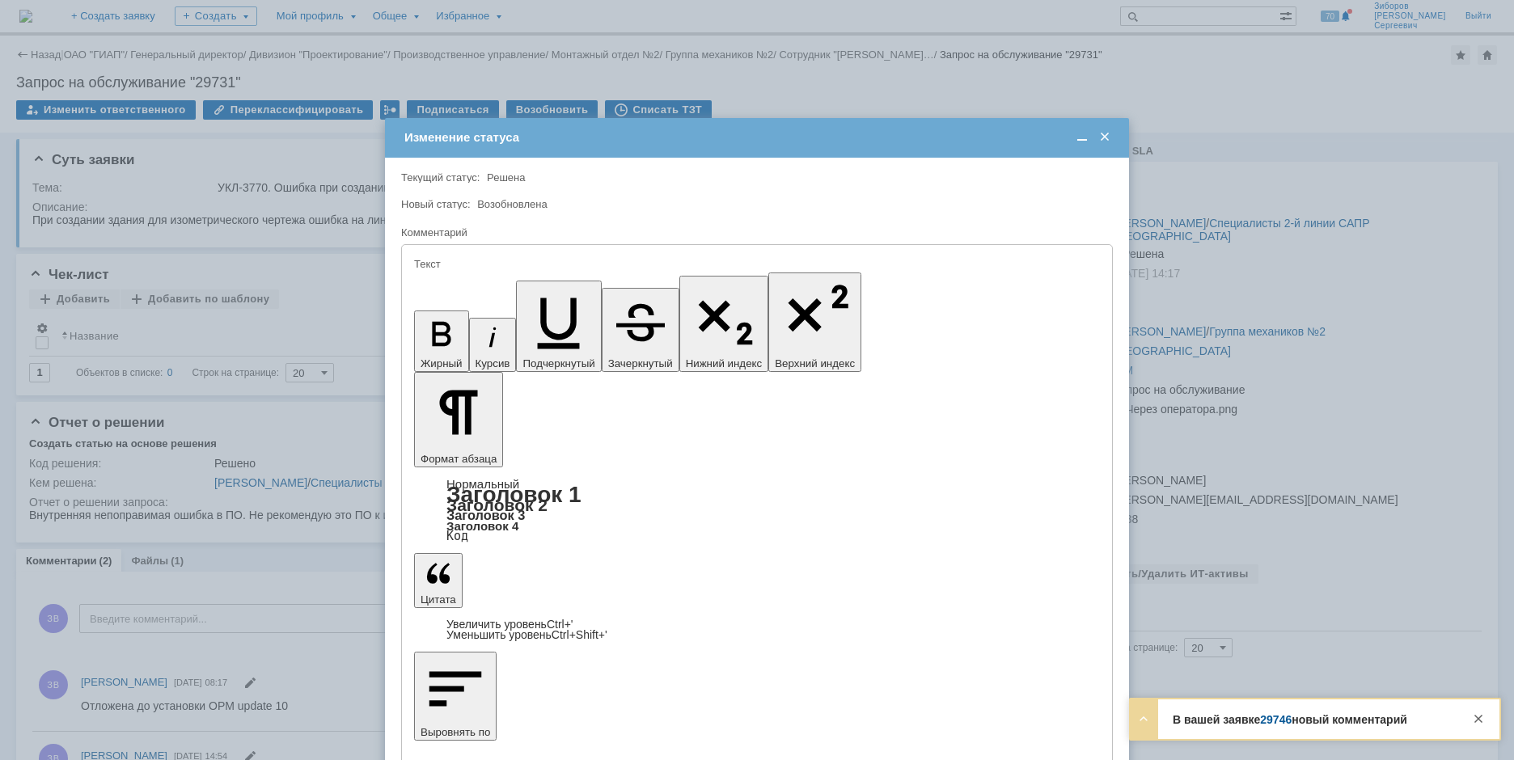  Describe the element at coordinates (1143, 719) in the screenshot. I see `div: Развернуть` at that location.